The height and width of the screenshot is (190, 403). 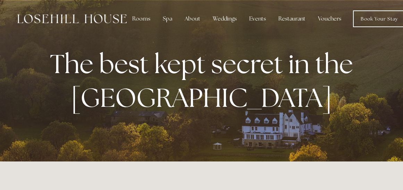 I want to click on div: Events, so click(x=258, y=19).